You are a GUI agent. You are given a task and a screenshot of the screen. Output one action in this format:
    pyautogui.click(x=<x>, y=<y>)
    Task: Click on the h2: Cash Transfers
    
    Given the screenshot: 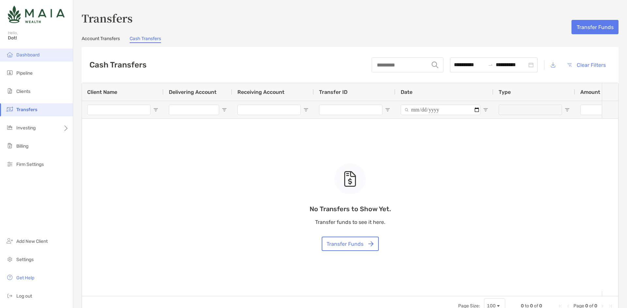 What is the action you would take?
    pyautogui.click(x=118, y=65)
    